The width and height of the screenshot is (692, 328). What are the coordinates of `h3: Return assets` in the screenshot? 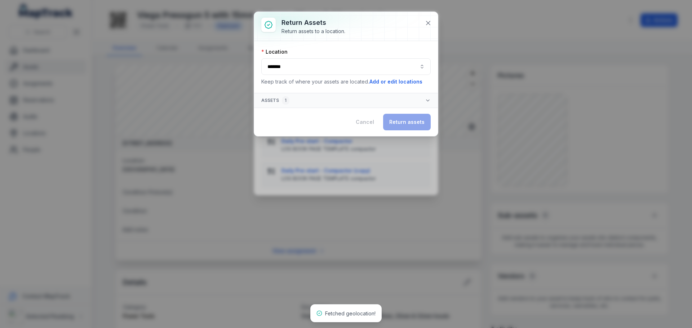 It's located at (313, 23).